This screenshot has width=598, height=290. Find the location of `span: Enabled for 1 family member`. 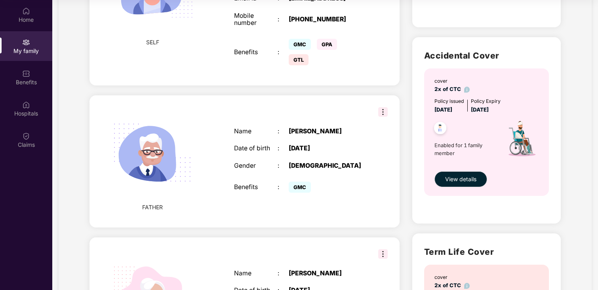

span: Enabled for 1 family member is located at coordinates (465, 149).